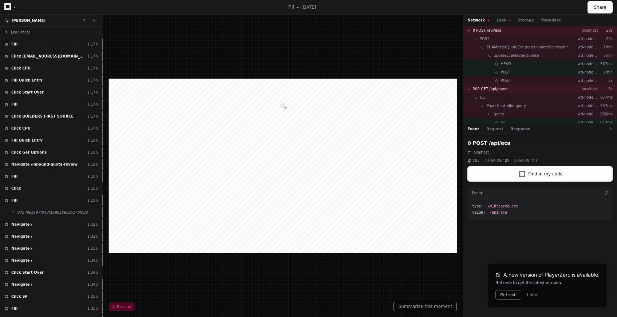  I want to click on img: 11.svg, so click(7, 20).